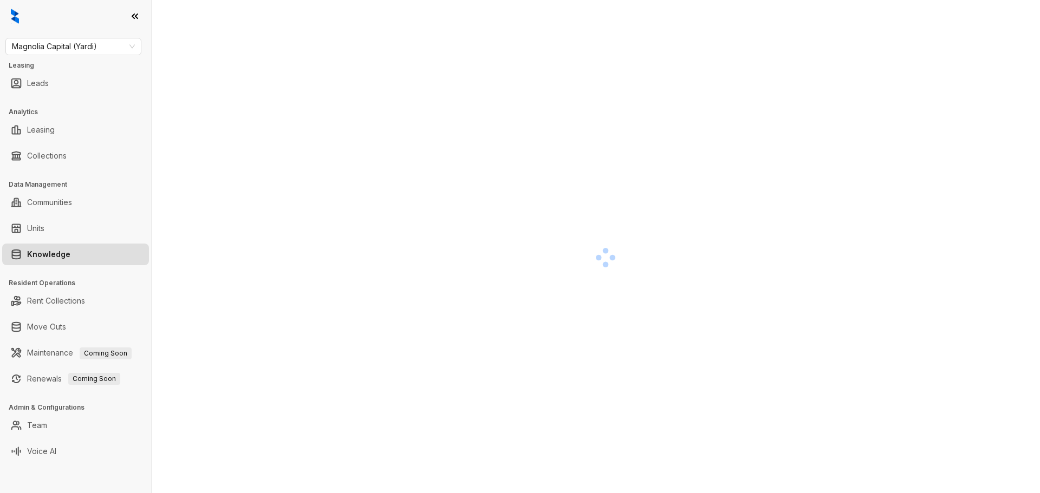  I want to click on h3: Data Management, so click(80, 185).